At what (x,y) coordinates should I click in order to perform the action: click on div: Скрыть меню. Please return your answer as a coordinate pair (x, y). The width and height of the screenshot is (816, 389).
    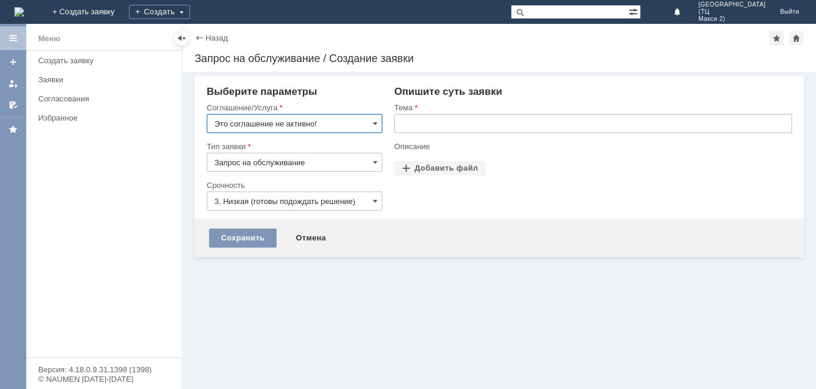
    Looking at the image, I should click on (182, 38).